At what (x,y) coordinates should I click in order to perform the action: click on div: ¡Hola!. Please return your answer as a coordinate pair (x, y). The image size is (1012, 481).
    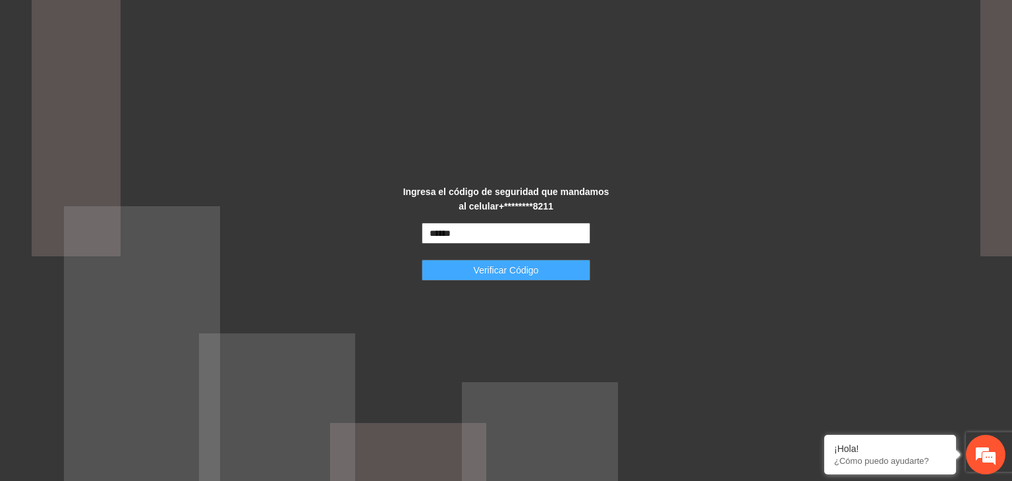
    Looking at the image, I should click on (890, 449).